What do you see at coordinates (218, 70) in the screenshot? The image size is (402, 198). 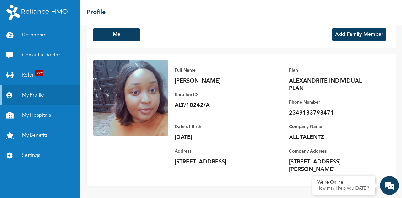 I see `p: Full Name` at bounding box center [218, 70].